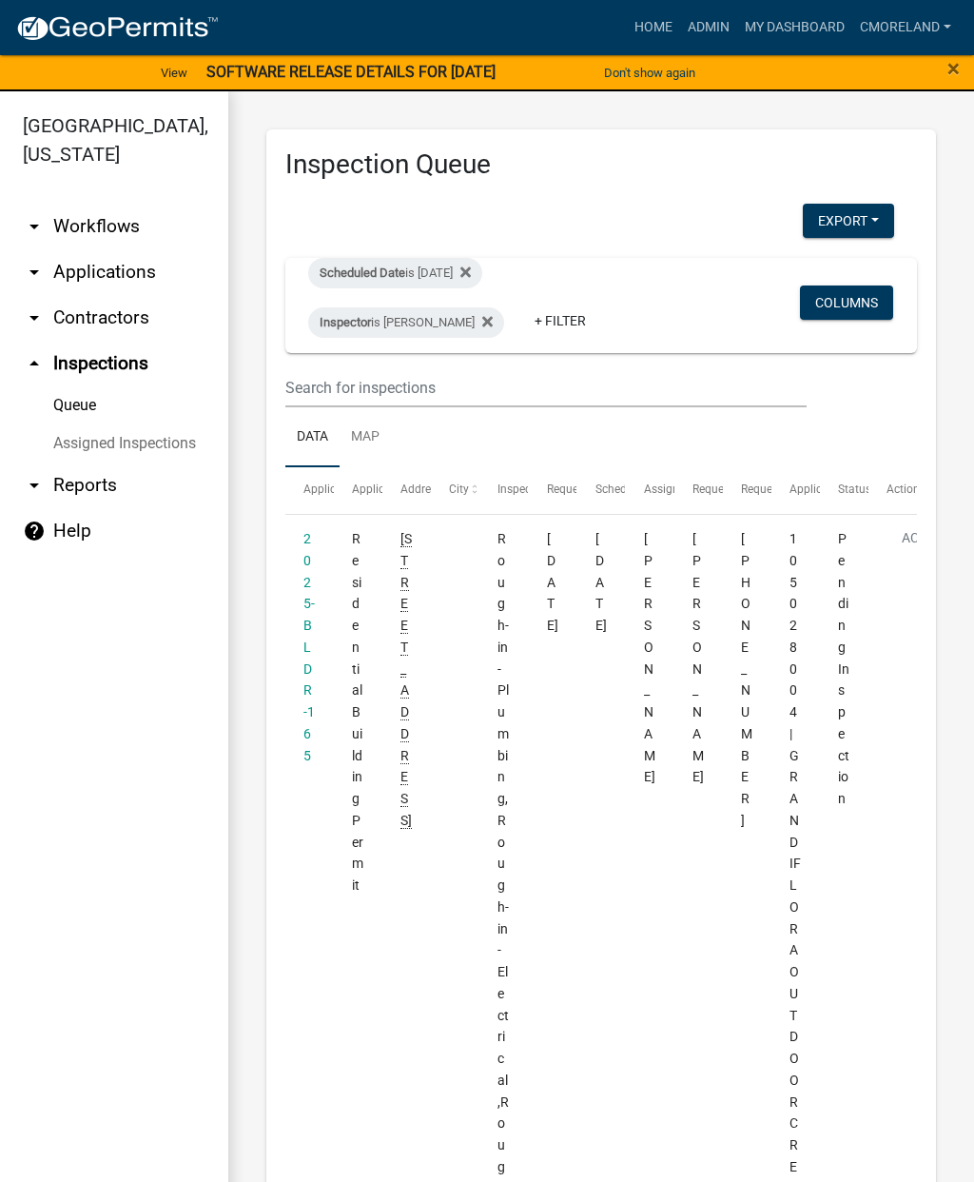  I want to click on a: 2025-BLDR-165, so click(309, 647).